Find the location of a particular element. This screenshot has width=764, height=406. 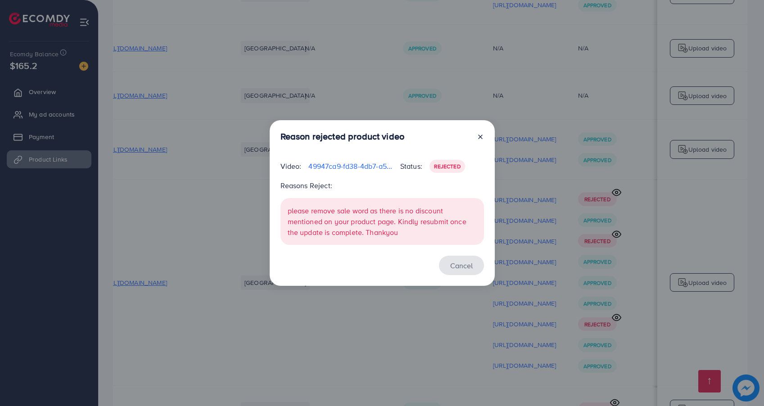

p: Reasons Reject: is located at coordinates (382, 185).